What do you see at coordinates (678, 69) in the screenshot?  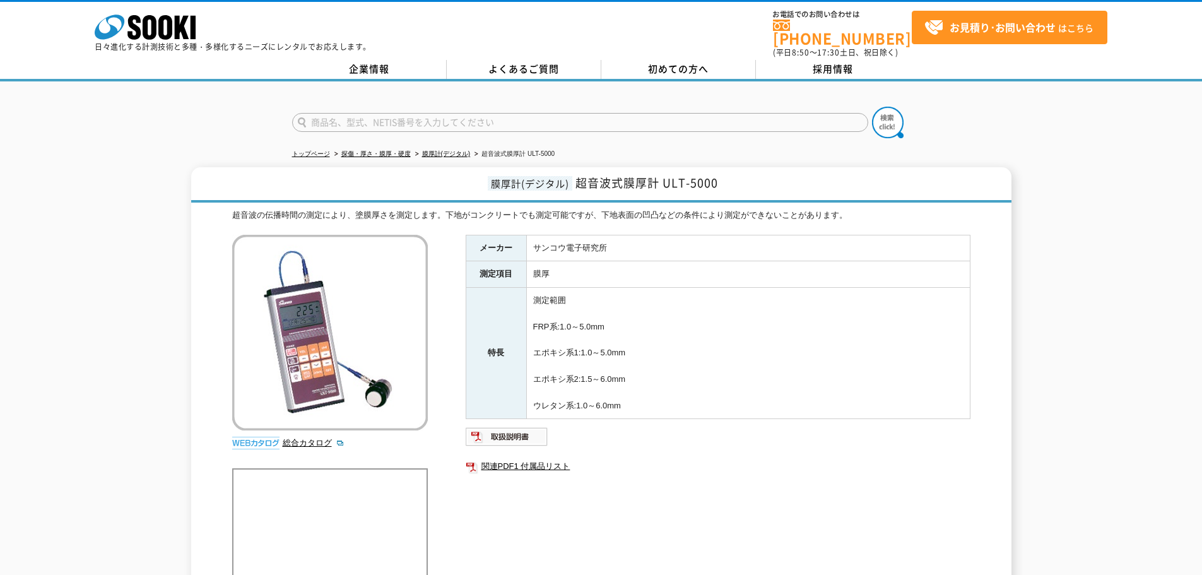 I see `span: 初めての方へ` at bounding box center [678, 69].